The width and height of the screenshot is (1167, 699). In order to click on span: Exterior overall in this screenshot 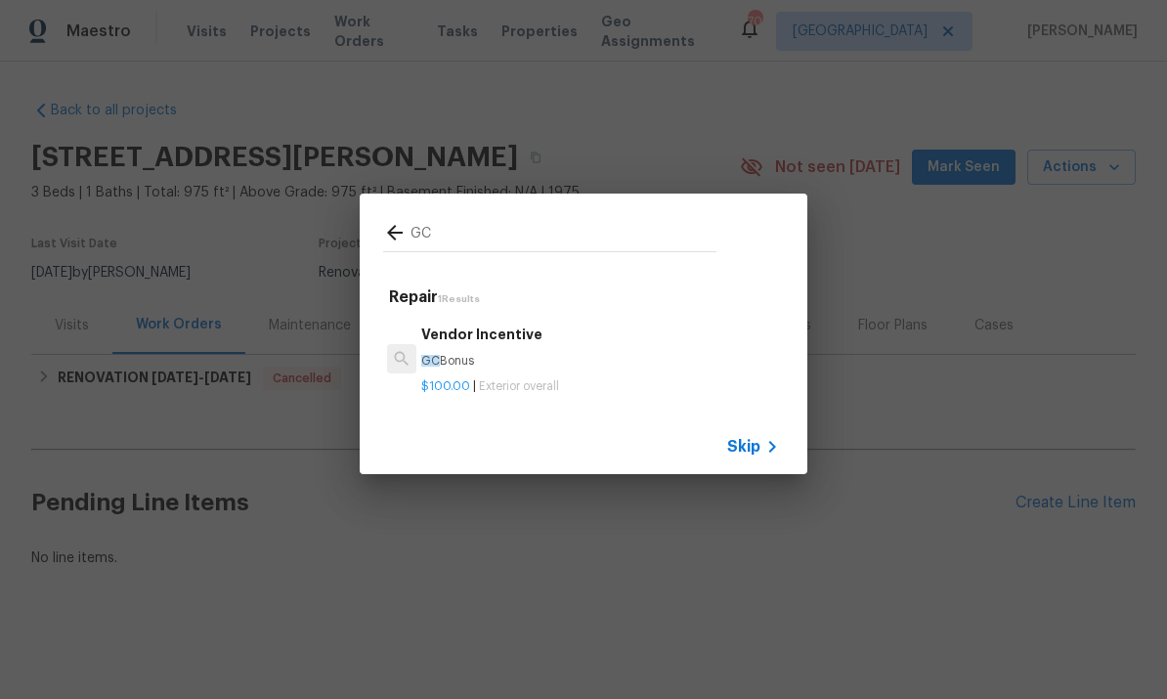, I will do `click(519, 386)`.